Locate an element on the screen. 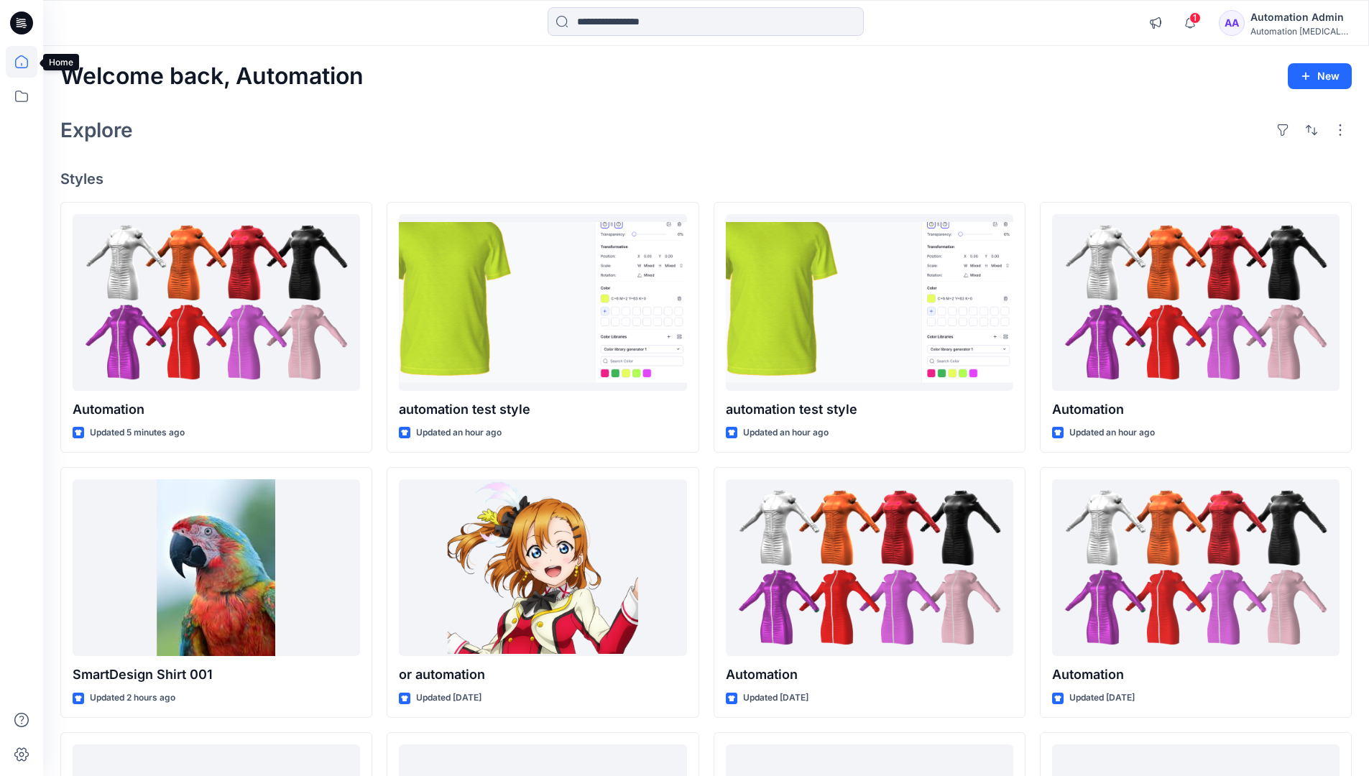 The height and width of the screenshot is (776, 1369). p: SmartDesign Shirt 001 is located at coordinates (216, 675).